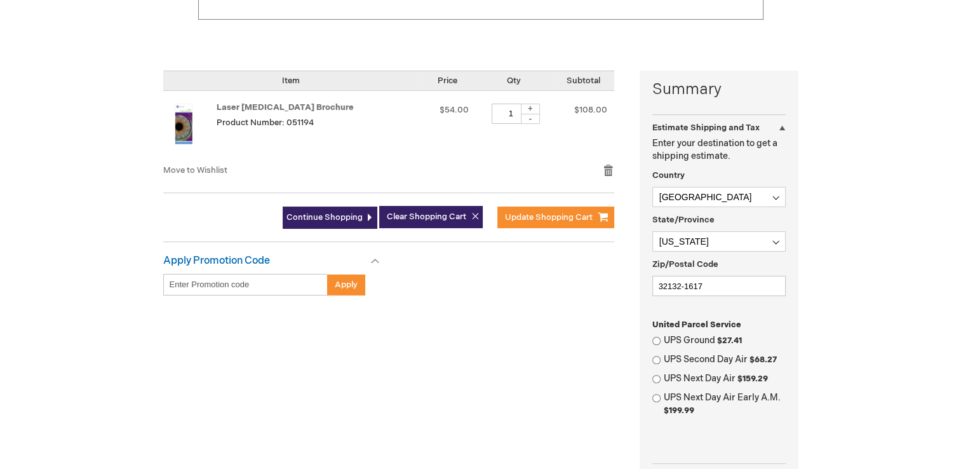  What do you see at coordinates (668, 175) in the screenshot?
I see `span: Country` at bounding box center [668, 175].